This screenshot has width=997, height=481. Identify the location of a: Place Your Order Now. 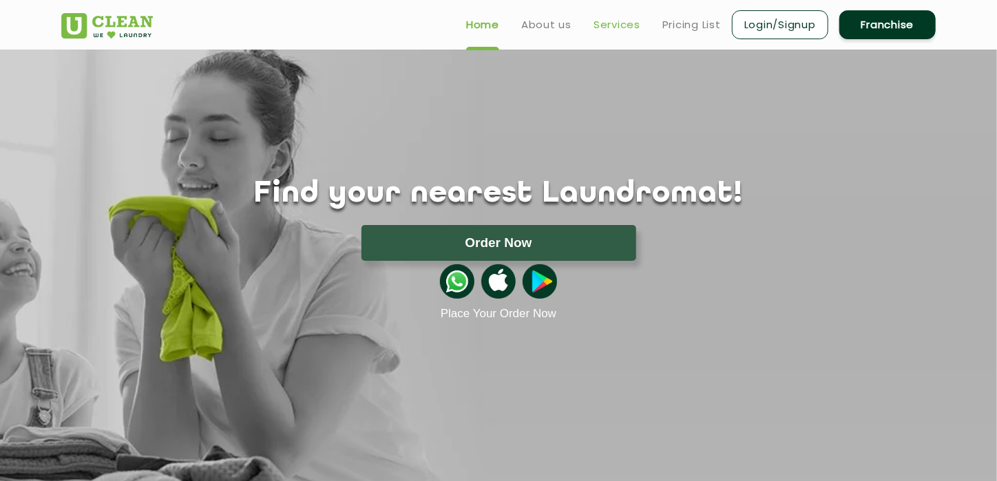
(498, 314).